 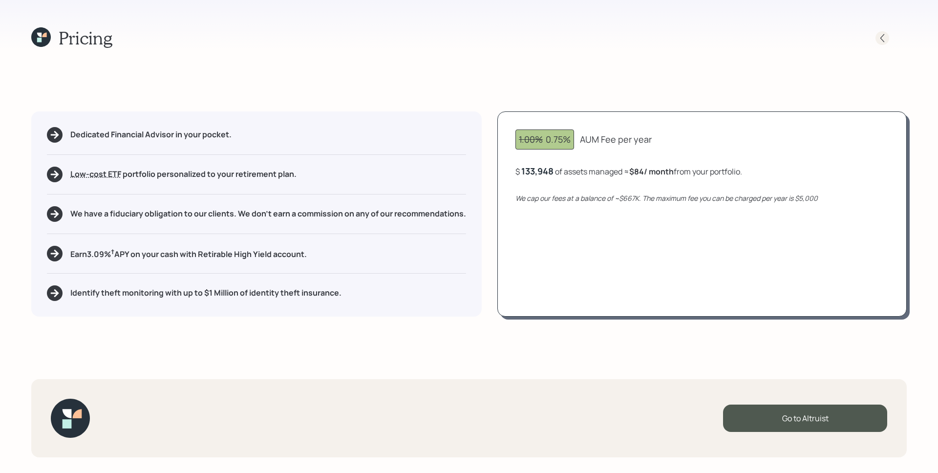 I want to click on div: 133,948, so click(x=537, y=171).